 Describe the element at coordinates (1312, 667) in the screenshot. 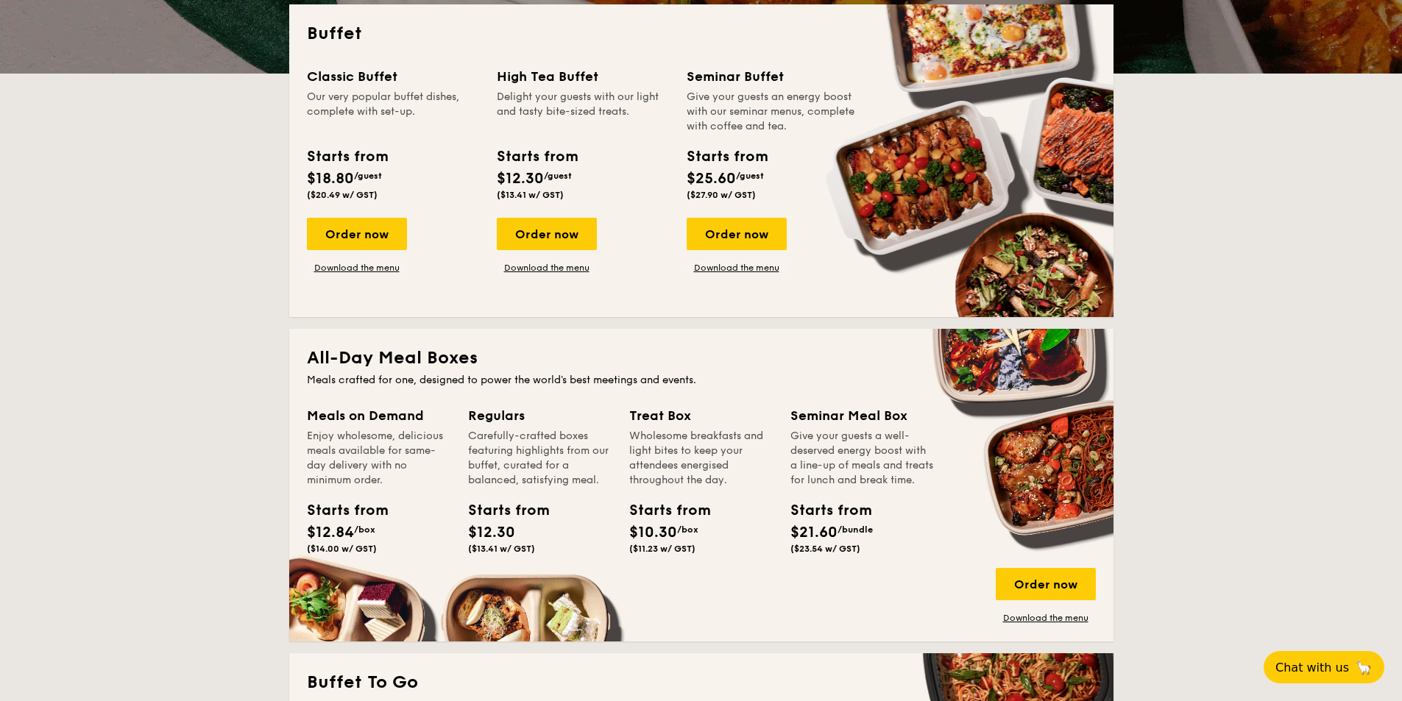

I see `span: Chat with us` at that location.